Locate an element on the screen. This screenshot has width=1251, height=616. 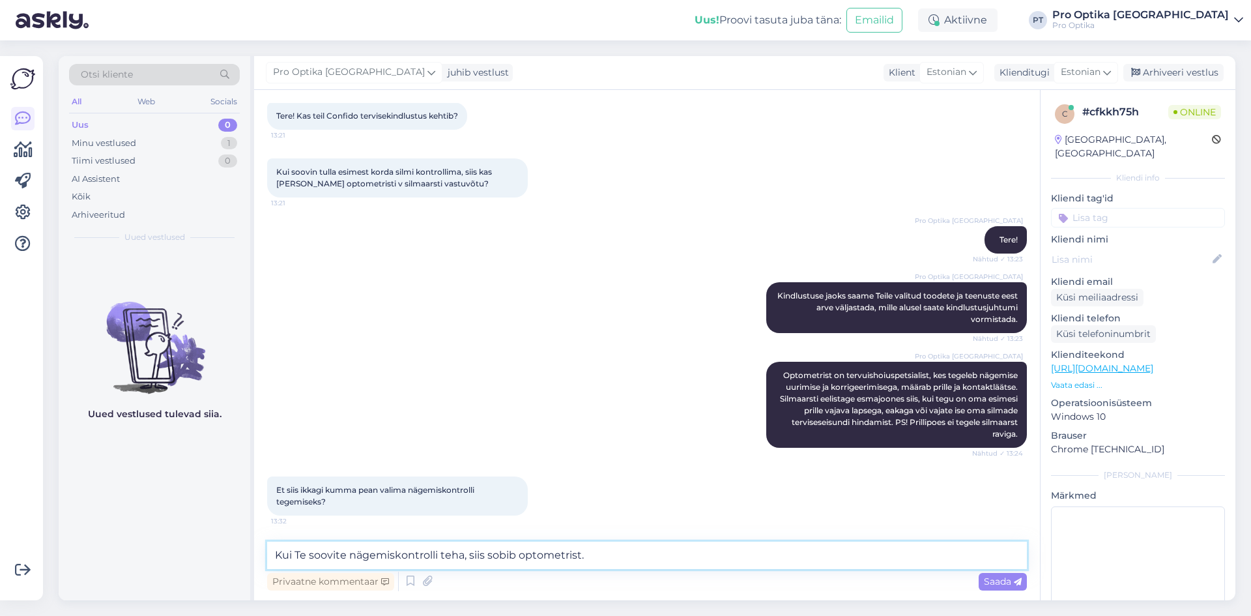
span: 13:32 is located at coordinates (295, 521).